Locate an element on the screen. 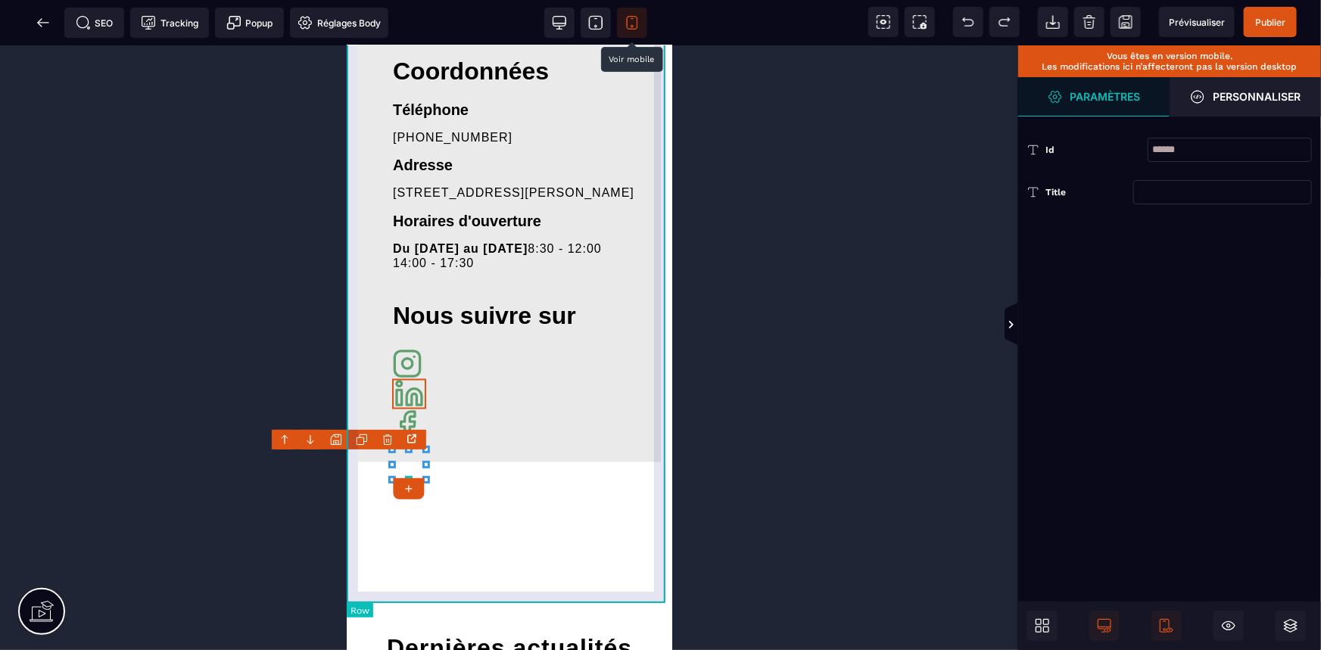 The width and height of the screenshot is (1321, 650). h1: Dernières actualités is located at coordinates (163, 603).